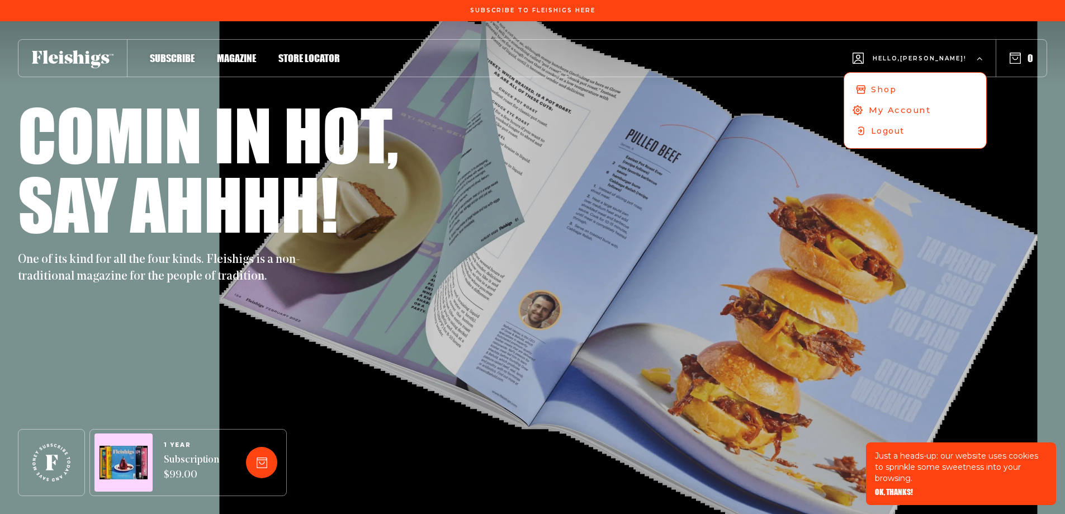 The height and width of the screenshot is (514, 1065). I want to click on a: Logout, so click(915, 131).